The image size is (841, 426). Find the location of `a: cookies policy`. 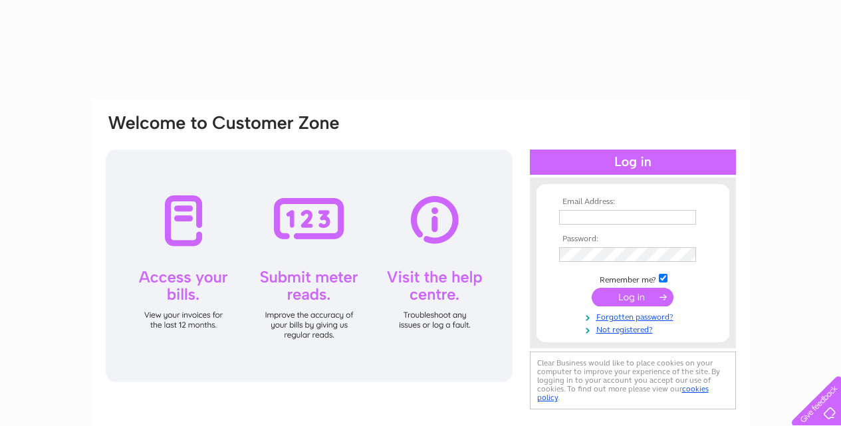

a: cookies policy is located at coordinates (623, 393).